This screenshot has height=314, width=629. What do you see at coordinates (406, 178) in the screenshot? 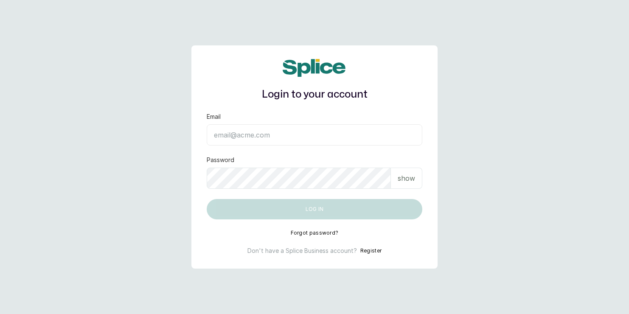
I see `p: show` at bounding box center [406, 178].